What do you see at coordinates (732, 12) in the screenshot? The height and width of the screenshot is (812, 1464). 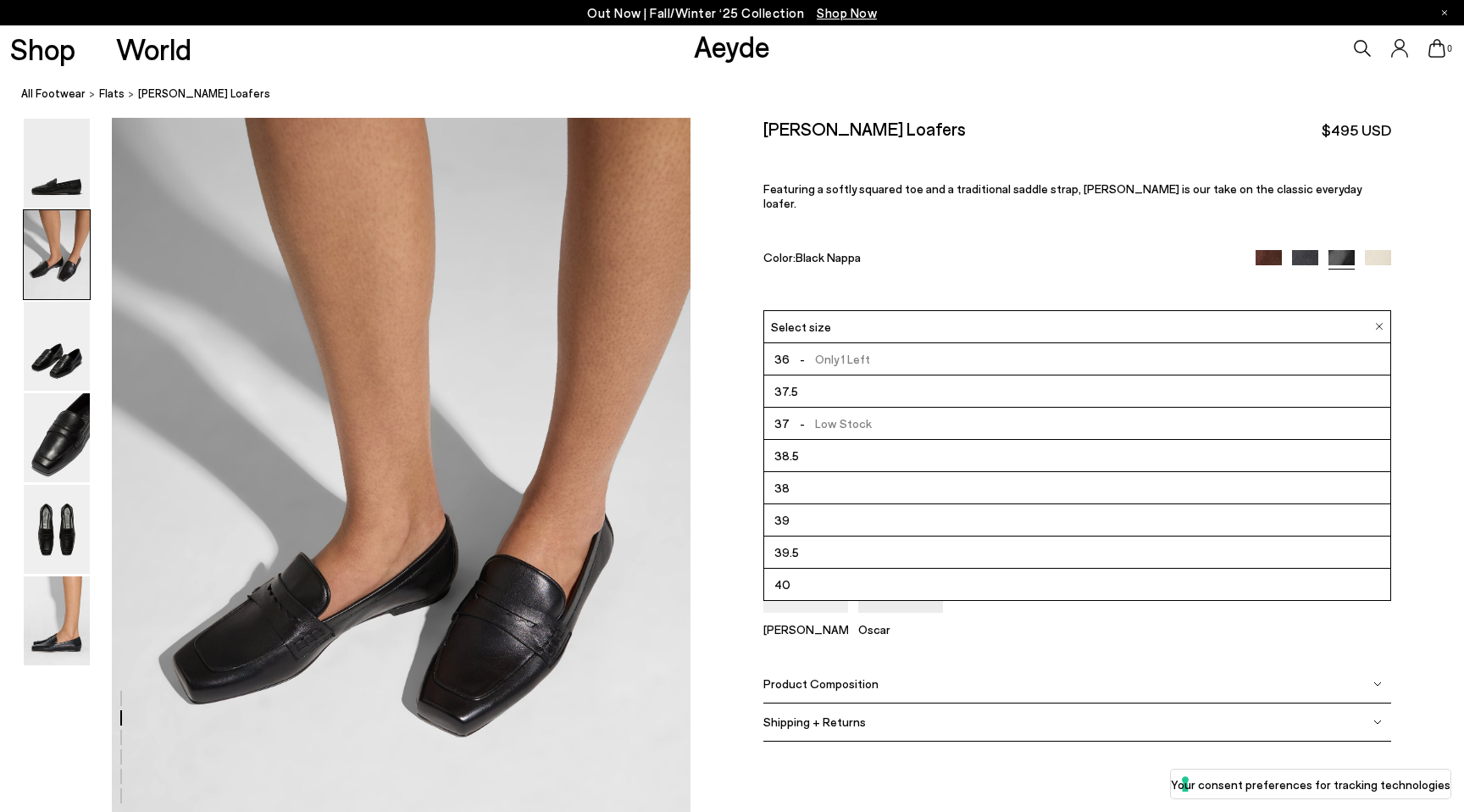 I see `p: Out Now | Fall/Winter ‘25 Collection` at bounding box center [732, 12].